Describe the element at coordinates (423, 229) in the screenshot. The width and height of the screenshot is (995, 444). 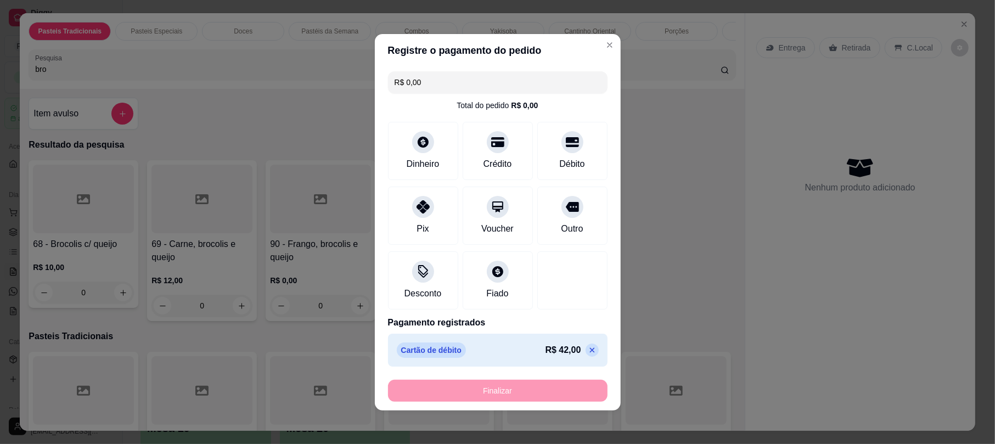
I see `div: Pix` at that location.